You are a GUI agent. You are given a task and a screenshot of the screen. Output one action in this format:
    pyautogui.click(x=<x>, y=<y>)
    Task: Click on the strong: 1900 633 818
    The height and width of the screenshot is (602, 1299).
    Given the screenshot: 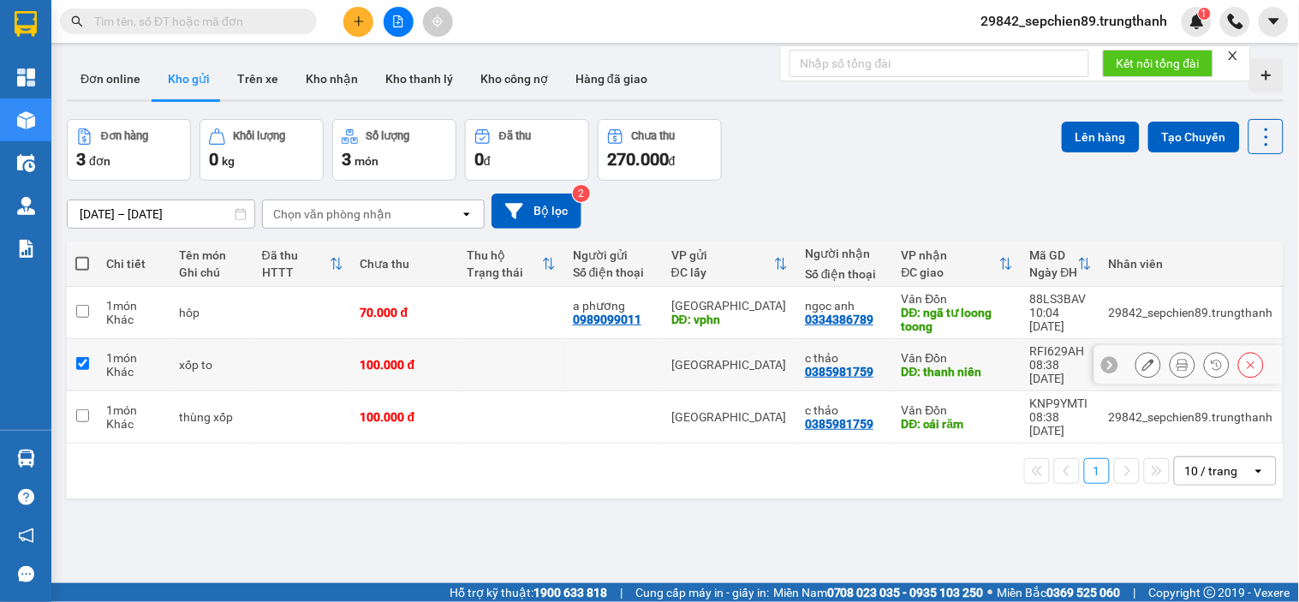 What is the action you would take?
    pyautogui.click(x=570, y=592)
    